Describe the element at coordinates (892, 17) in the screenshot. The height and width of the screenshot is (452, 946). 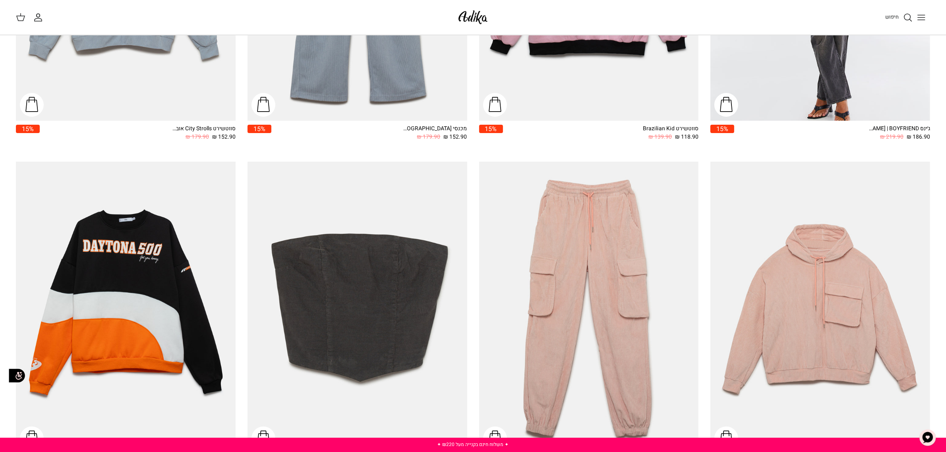
I see `span: חיפוש` at that location.